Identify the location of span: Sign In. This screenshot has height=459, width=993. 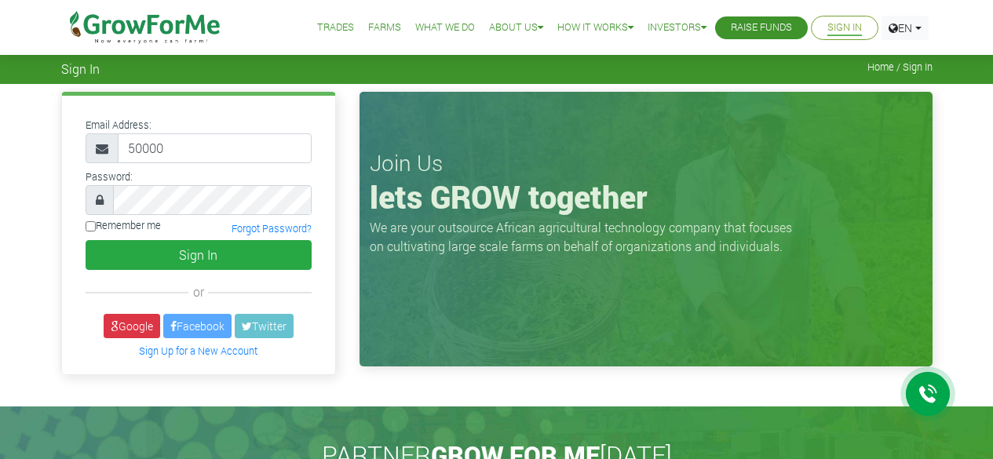
(80, 68).